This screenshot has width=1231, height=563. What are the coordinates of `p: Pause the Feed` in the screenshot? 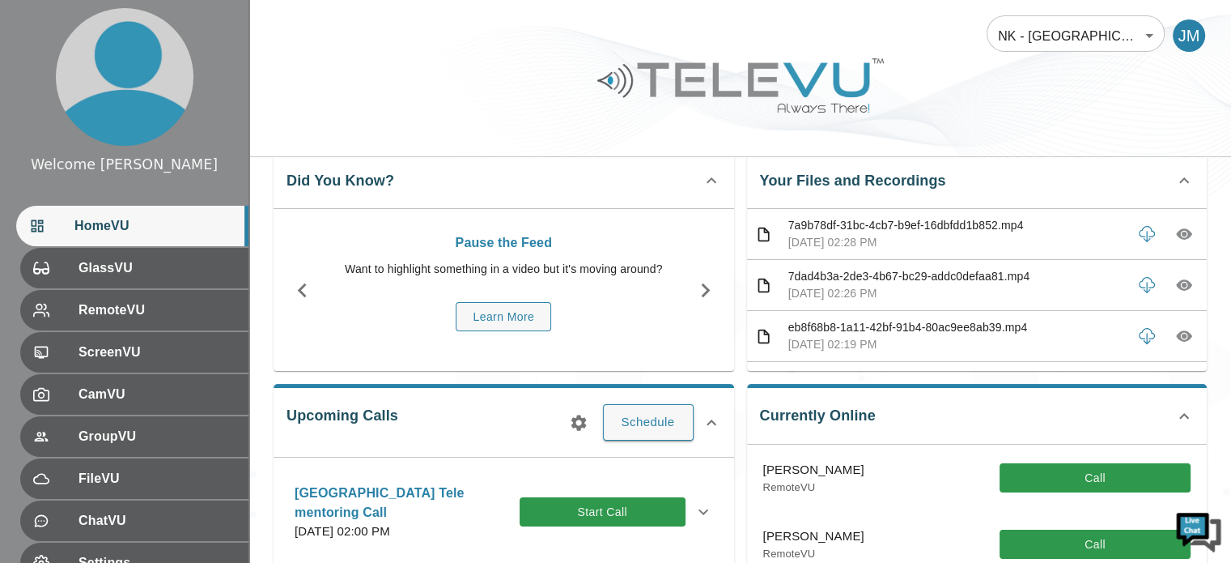 It's located at (504, 243).